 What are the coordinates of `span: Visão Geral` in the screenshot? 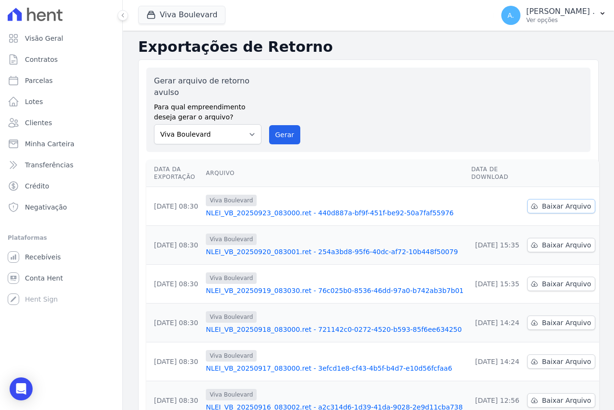 It's located at (44, 38).